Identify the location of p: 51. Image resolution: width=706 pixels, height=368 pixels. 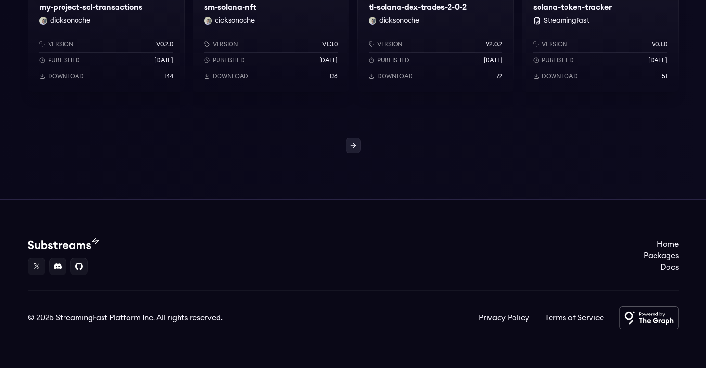
(664, 76).